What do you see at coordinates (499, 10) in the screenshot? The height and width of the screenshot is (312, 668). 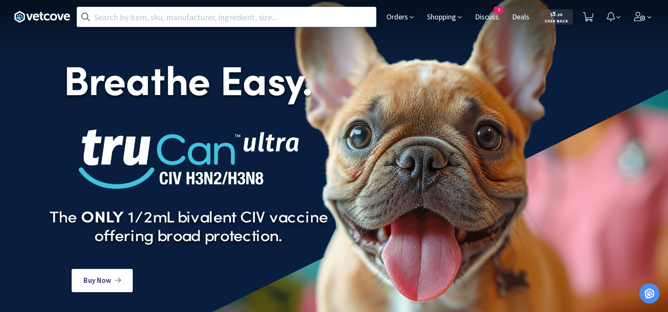 I see `span: 3` at bounding box center [499, 10].